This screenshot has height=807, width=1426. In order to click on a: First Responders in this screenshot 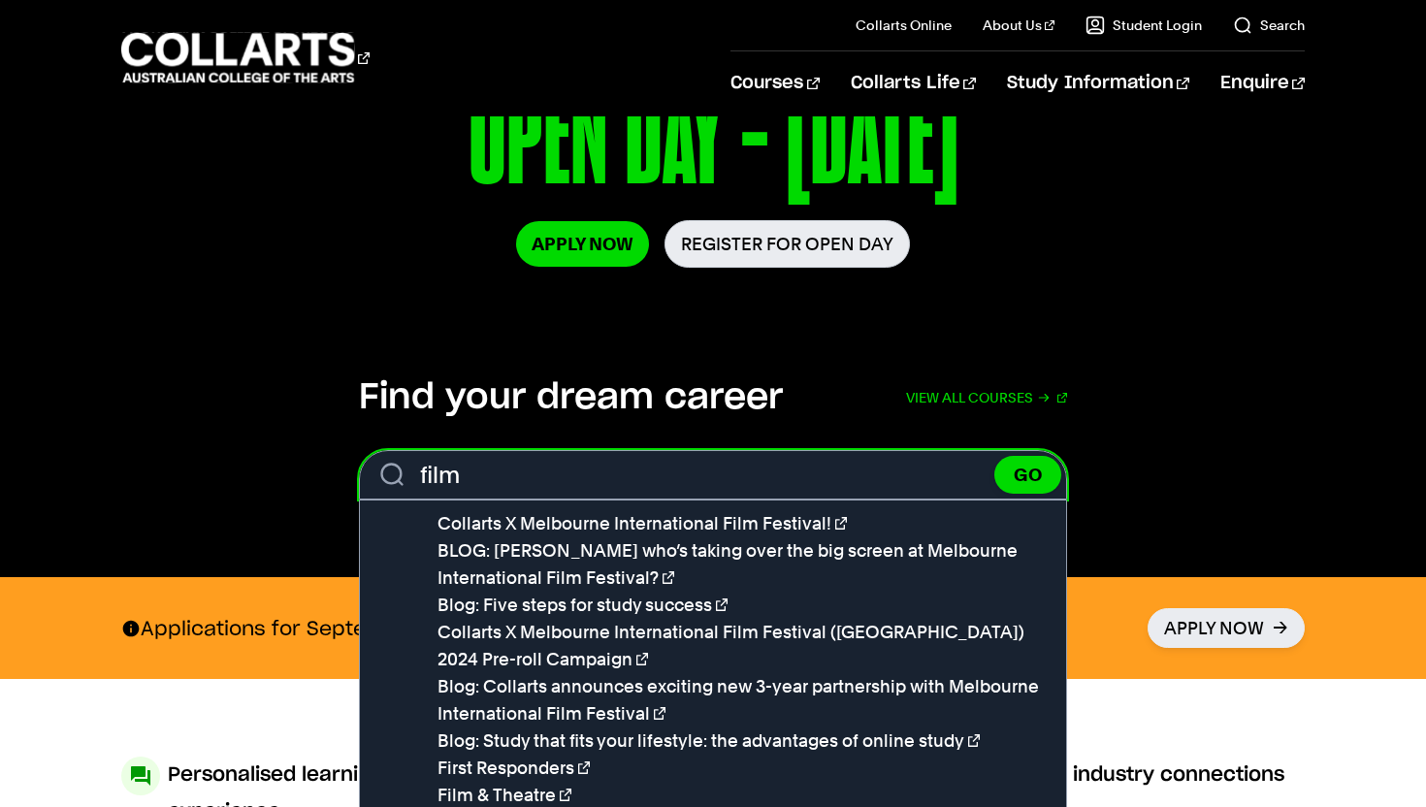, I will do `click(513, 768)`.